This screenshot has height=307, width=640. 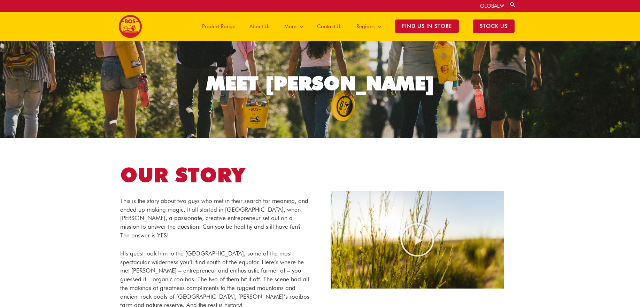 What do you see at coordinates (219, 26) in the screenshot?
I see `a: Product Range` at bounding box center [219, 26].